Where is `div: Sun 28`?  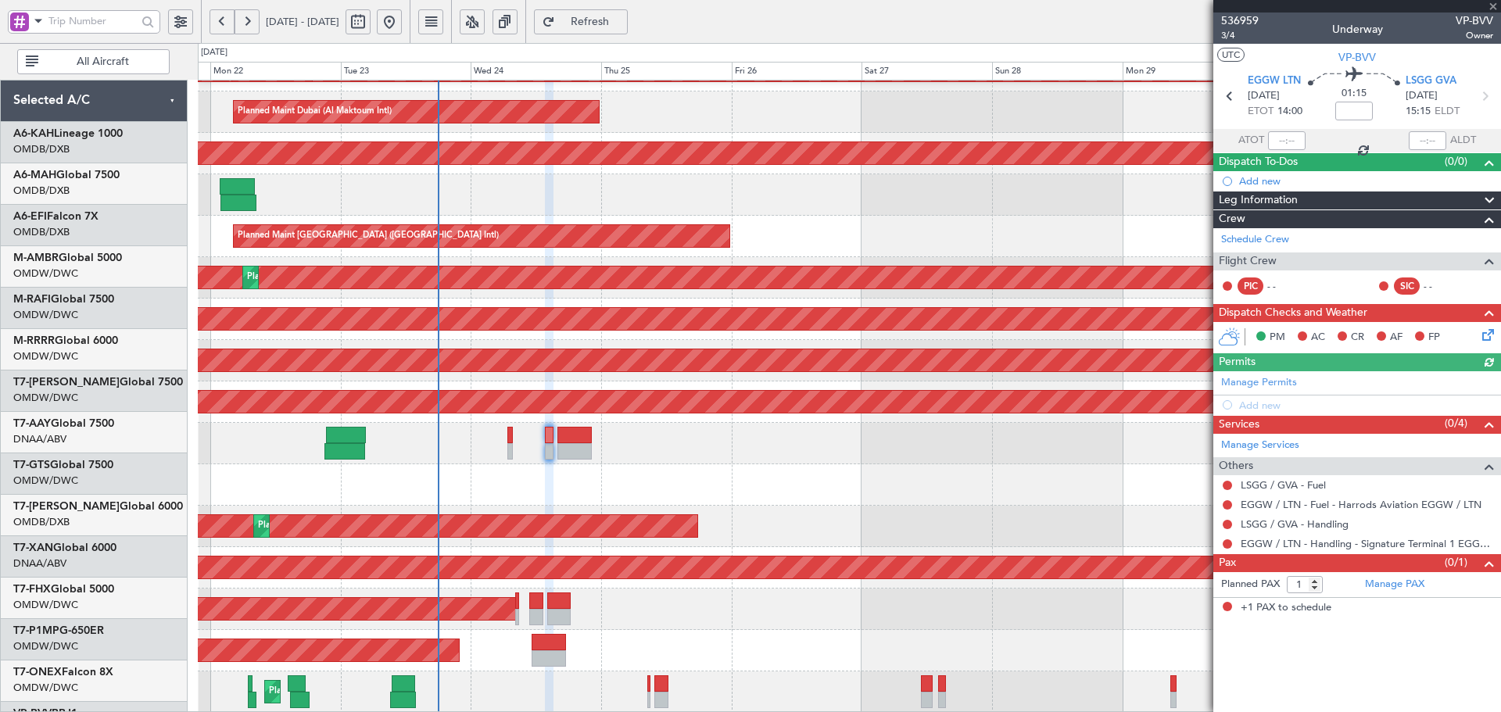
div: Sun 28 is located at coordinates (1057, 71).